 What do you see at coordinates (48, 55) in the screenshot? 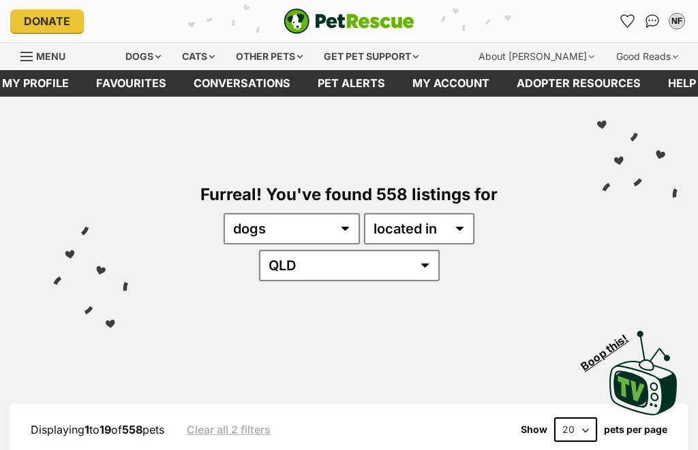
I see `a: Menu` at bounding box center [48, 55].